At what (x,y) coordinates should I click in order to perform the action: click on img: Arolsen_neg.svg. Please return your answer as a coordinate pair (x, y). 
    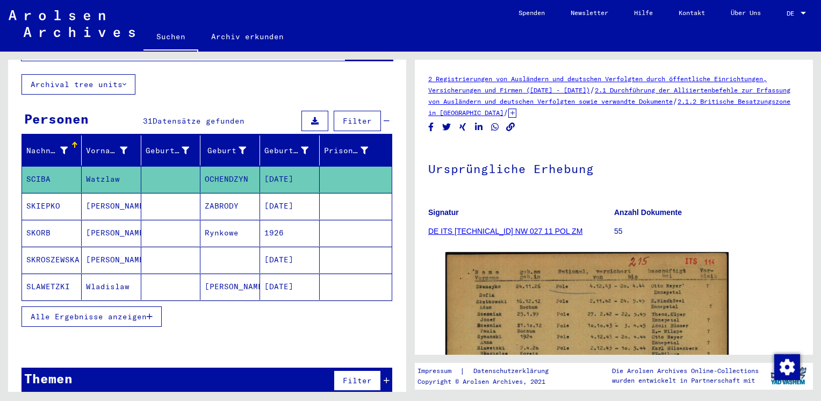
    Looking at the image, I should click on (71, 24).